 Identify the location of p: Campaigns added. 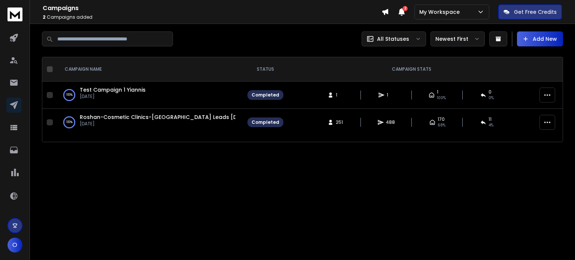
(212, 17).